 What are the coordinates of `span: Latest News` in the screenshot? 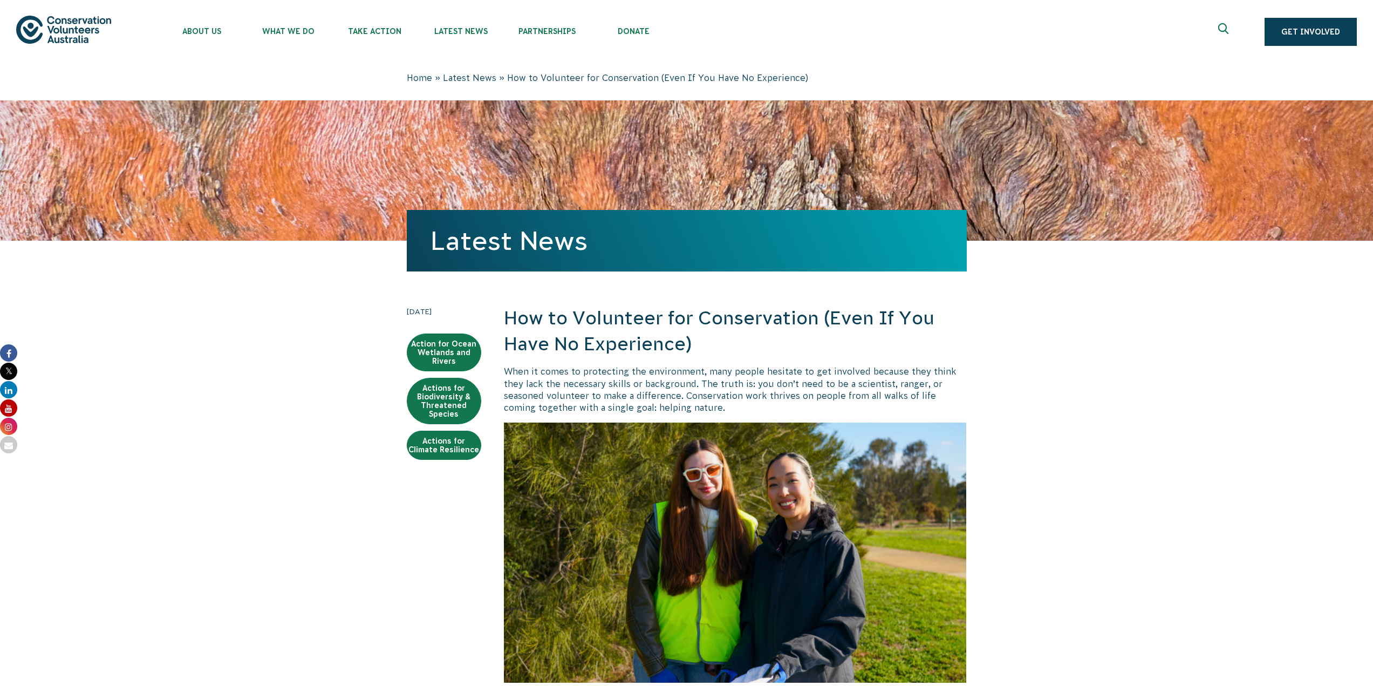 It's located at (461, 31).